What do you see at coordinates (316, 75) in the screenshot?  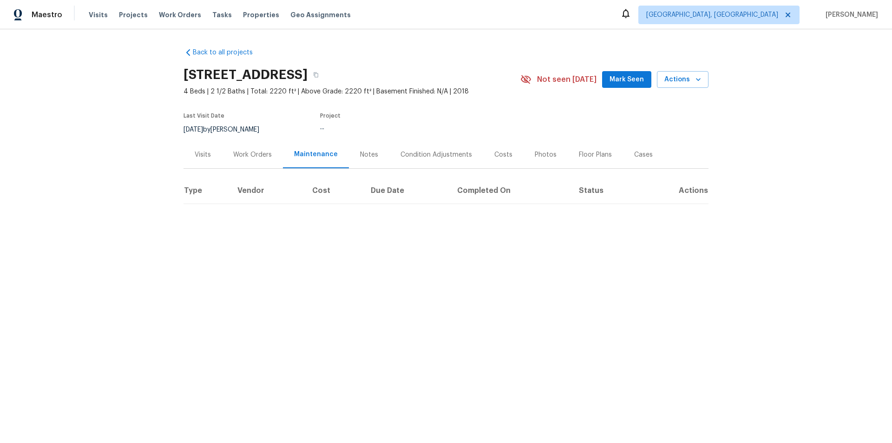 I see `button: Copy Address` at bounding box center [316, 75].